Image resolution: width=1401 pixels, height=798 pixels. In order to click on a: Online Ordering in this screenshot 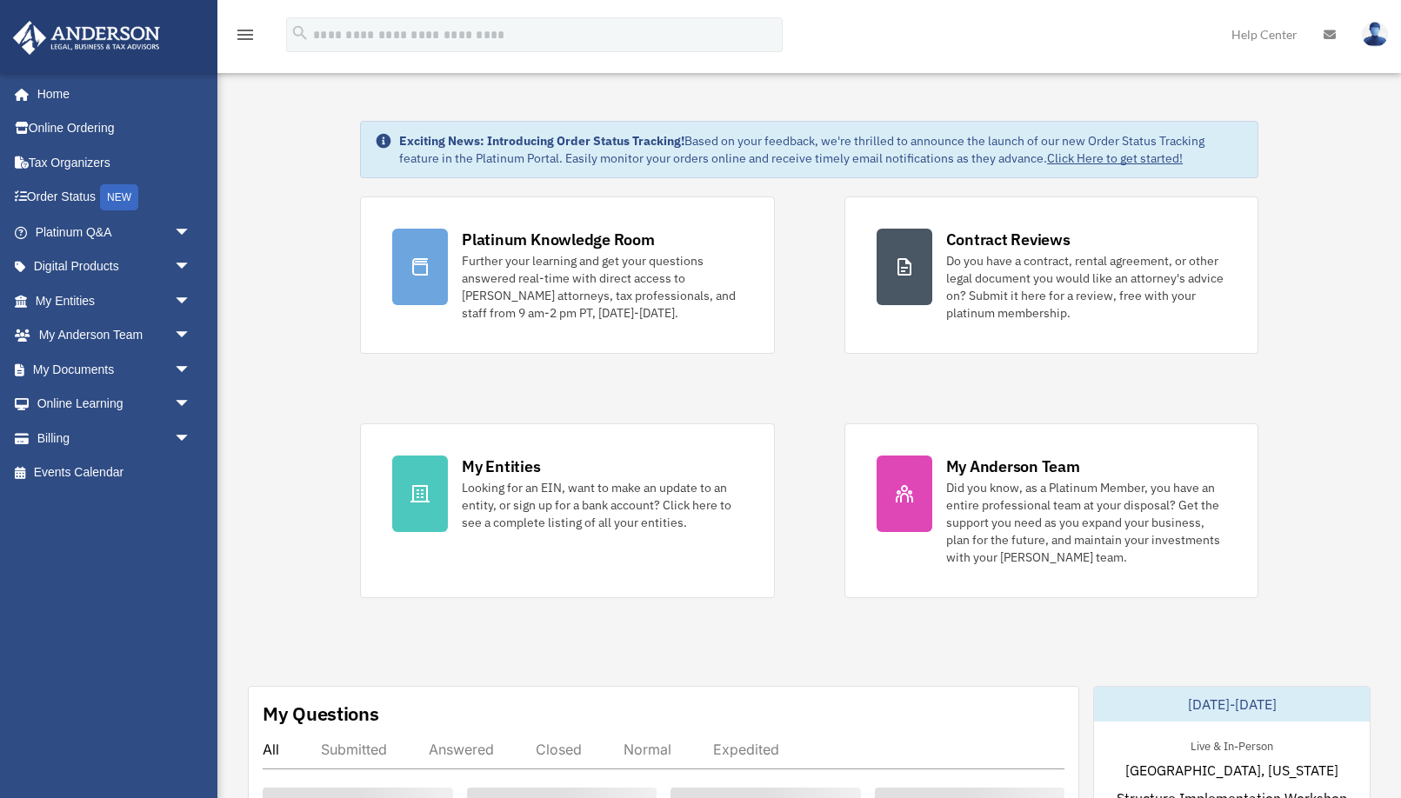, I will do `click(115, 129)`.